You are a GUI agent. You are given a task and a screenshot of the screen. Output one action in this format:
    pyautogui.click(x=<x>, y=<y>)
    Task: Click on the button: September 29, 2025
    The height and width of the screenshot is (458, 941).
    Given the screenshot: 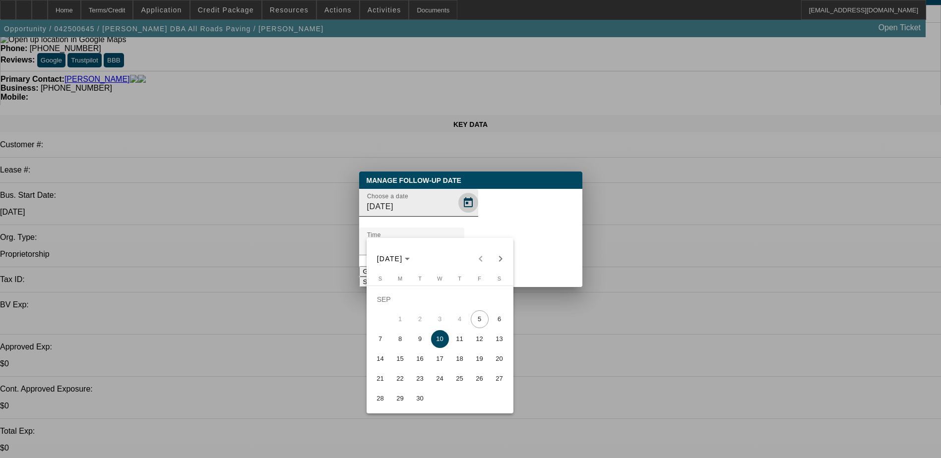 What is the action you would take?
    pyautogui.click(x=400, y=399)
    